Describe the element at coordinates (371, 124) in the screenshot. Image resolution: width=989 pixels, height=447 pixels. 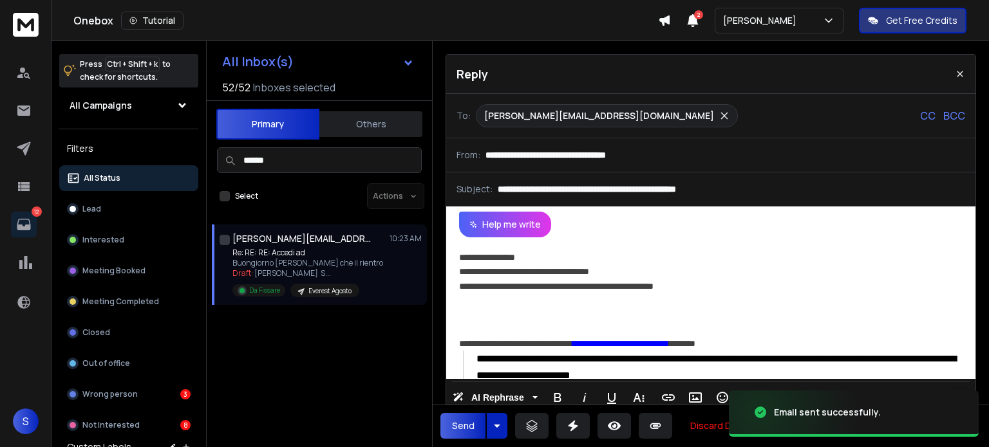
I see `button: Others` at that location.